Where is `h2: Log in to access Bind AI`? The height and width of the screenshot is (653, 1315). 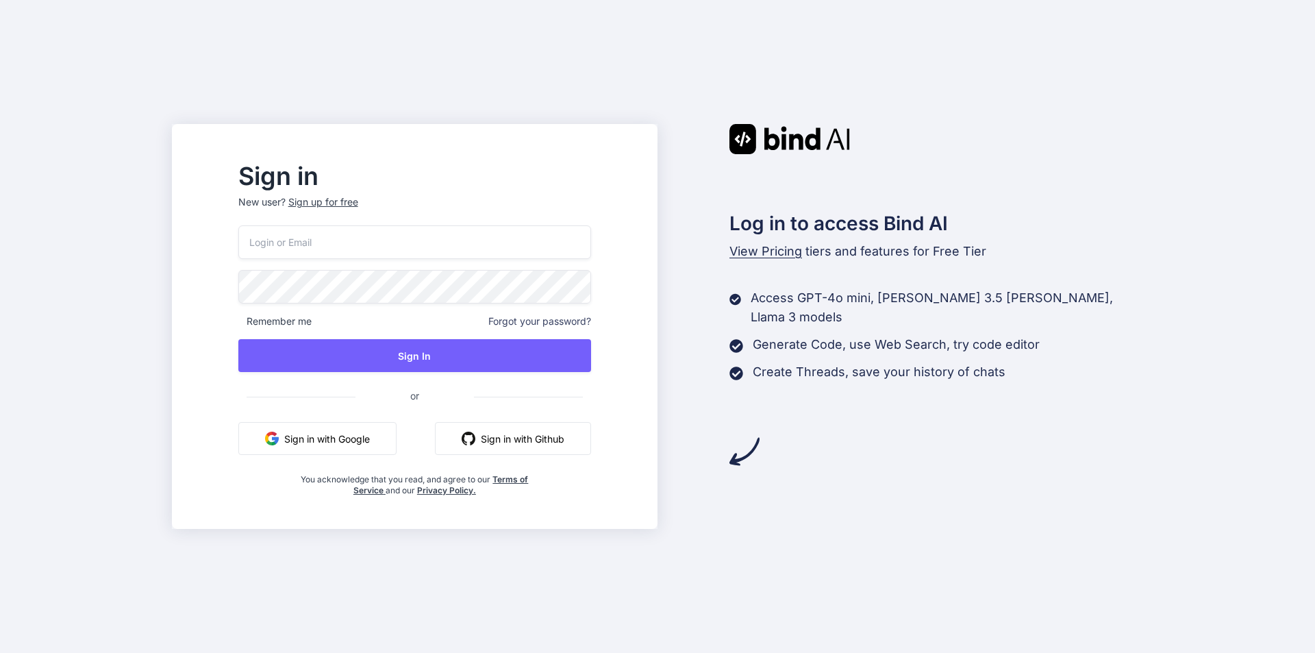 h2: Log in to access Bind AI is located at coordinates (937, 223).